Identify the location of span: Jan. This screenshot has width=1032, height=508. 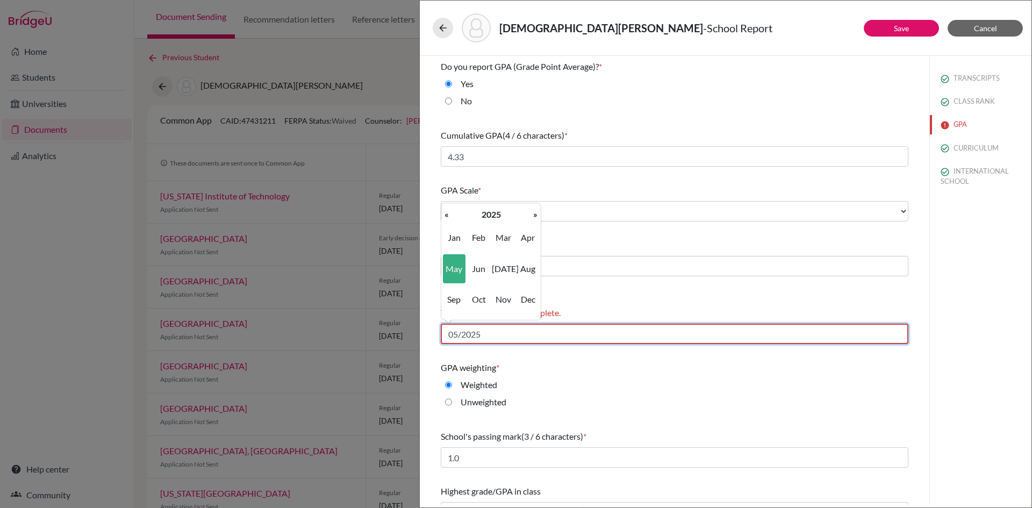
(454, 238).